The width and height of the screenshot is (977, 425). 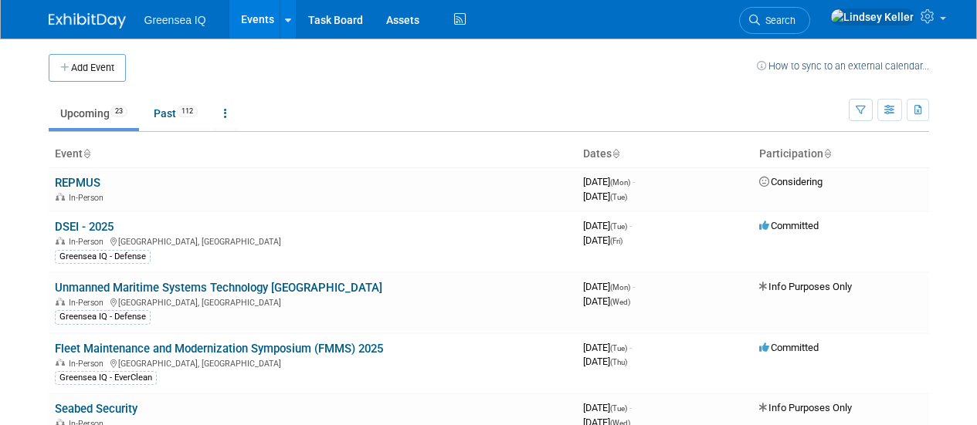 What do you see at coordinates (84, 227) in the screenshot?
I see `a: DSEI - 2025` at bounding box center [84, 227].